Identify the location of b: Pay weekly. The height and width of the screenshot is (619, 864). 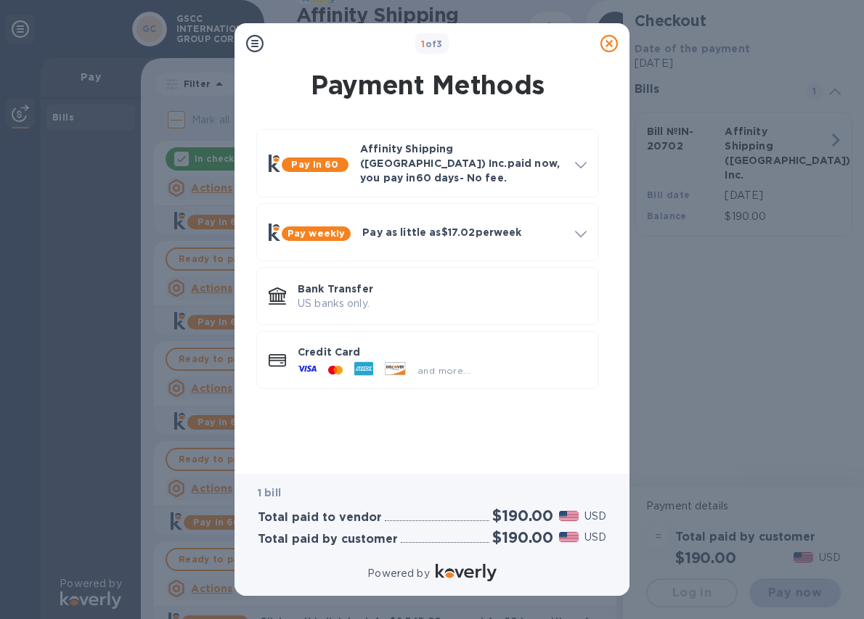
(316, 233).